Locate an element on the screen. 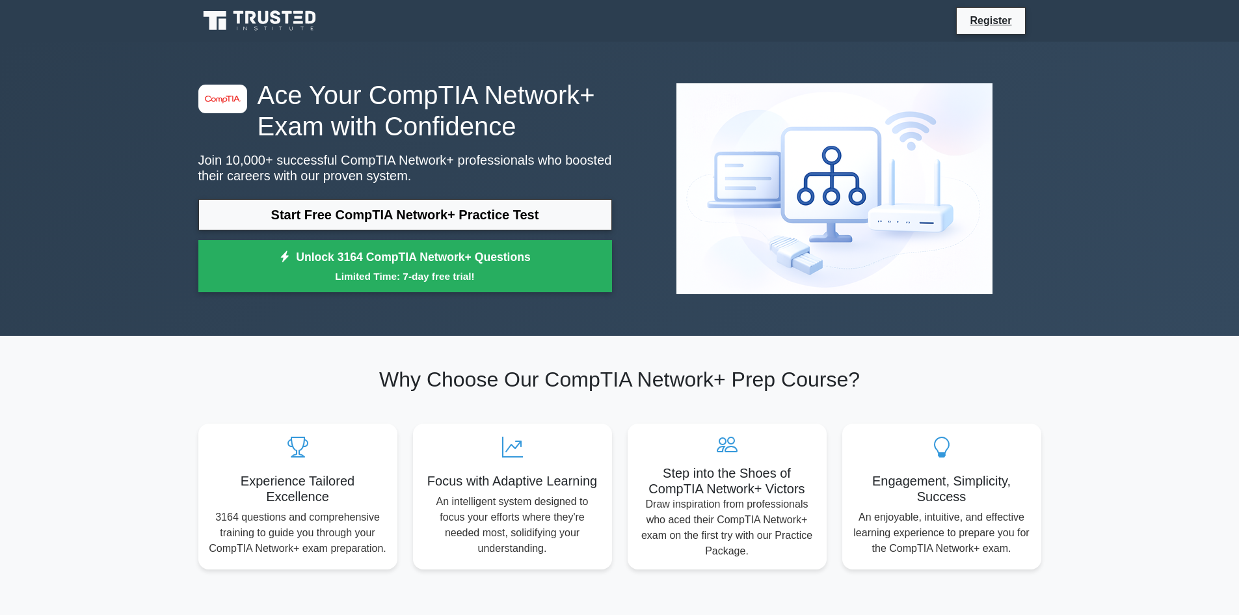 The image size is (1239, 615). h1: Ace Your CompTIA Network+ Exam with Confidence is located at coordinates (405, 111).